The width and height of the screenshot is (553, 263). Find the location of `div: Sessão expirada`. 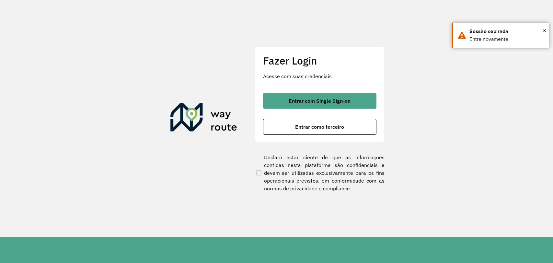

div: Sessão expirada is located at coordinates (507, 31).